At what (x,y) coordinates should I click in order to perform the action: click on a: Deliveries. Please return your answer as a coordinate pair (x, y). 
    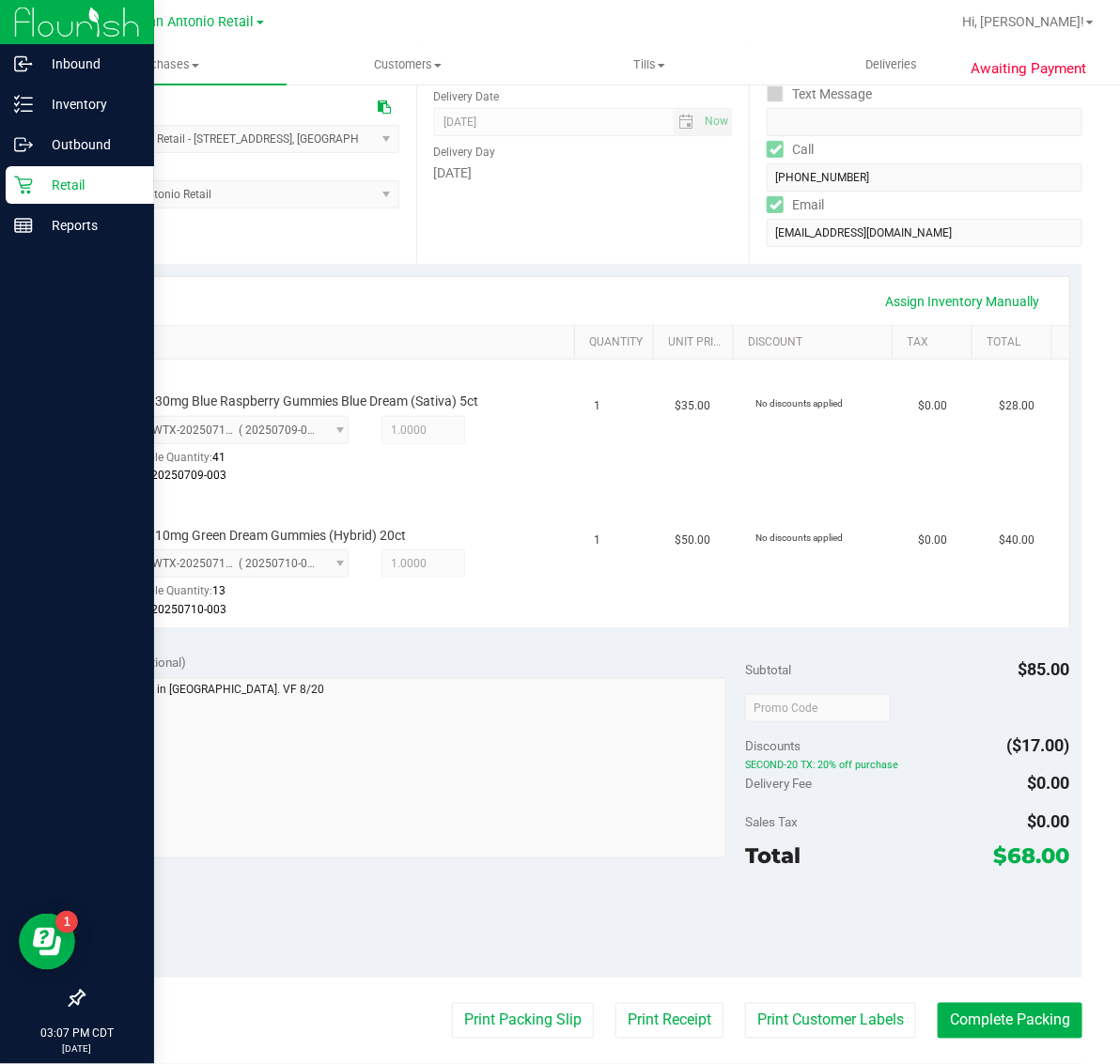
    Looking at the image, I should click on (890, 65).